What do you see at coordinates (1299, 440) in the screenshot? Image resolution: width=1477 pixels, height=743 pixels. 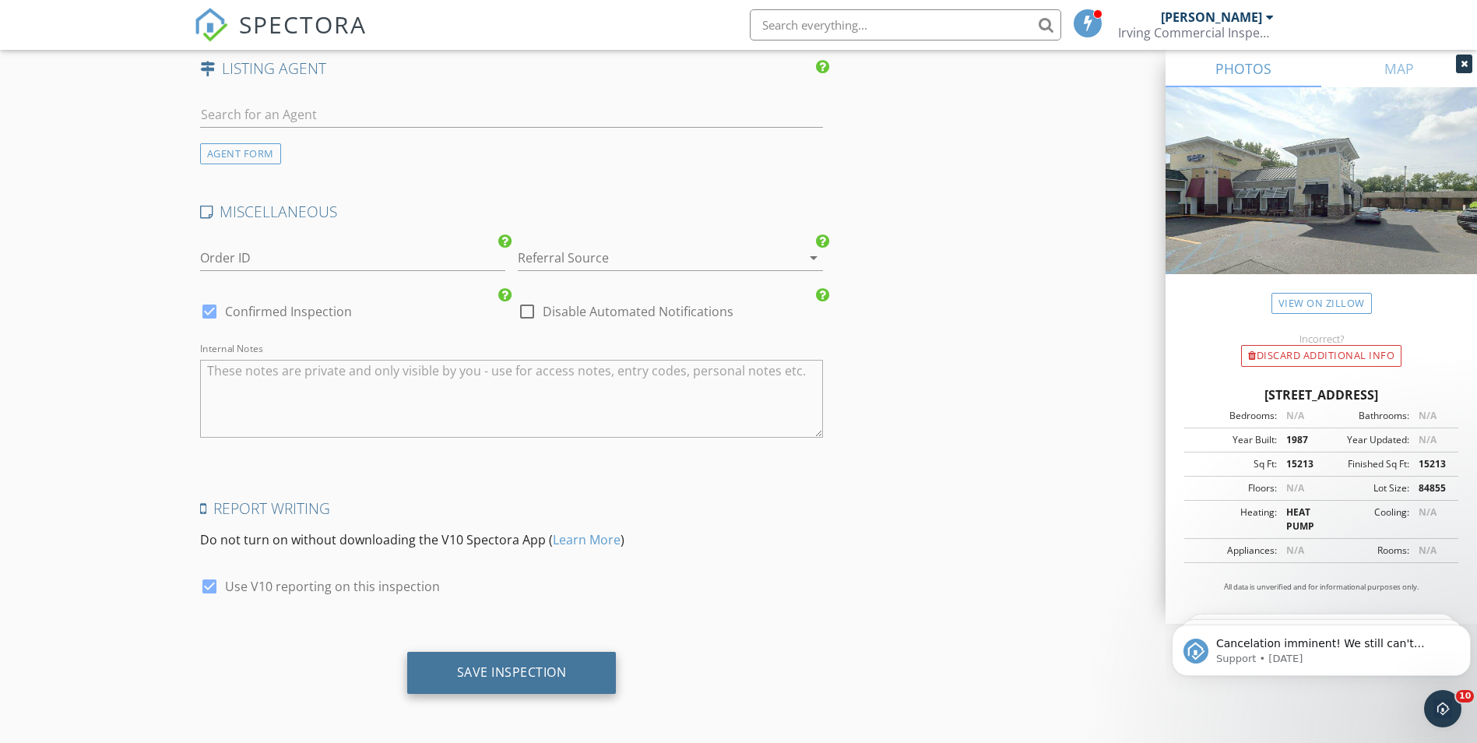 I see `div: 1987` at bounding box center [1299, 440].